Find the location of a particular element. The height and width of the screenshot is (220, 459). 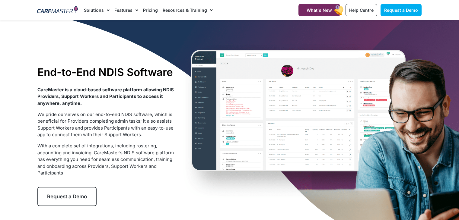

span: Help Centre is located at coordinates (361, 10).